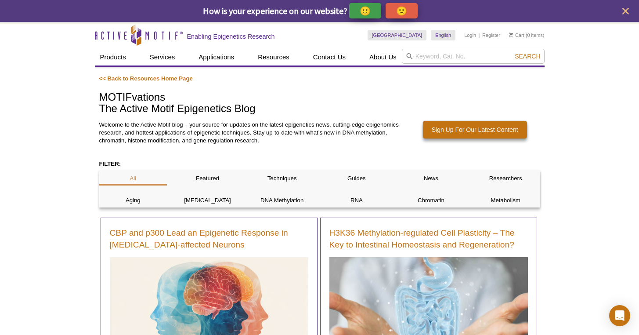 Image resolution: width=639 pixels, height=335 pixels. What do you see at coordinates (356, 200) in the screenshot?
I see `p: RNA` at bounding box center [356, 200].